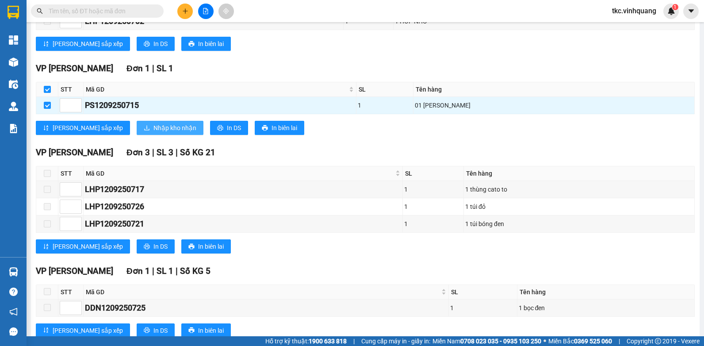 The image size is (704, 346). I want to click on button: plus, so click(185, 11).